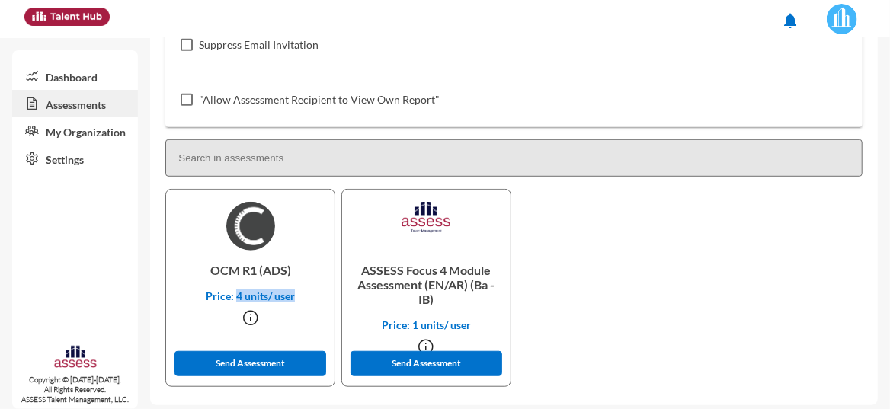  Describe the element at coordinates (514, 158) in the screenshot. I see `input: Search in assessments` at that location.